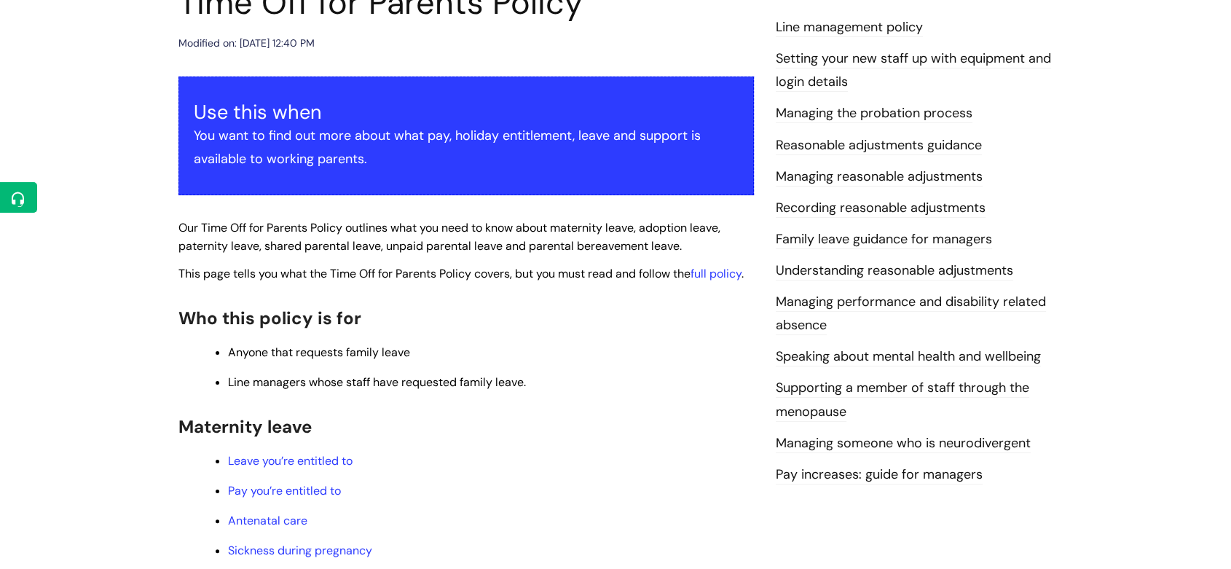 The image size is (1231, 569). Describe the element at coordinates (716, 273) in the screenshot. I see `a: full policy` at that location.